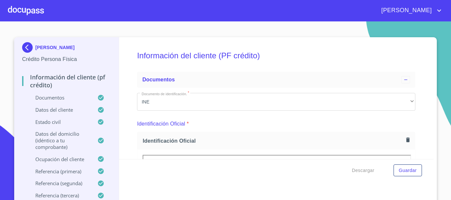 This screenshot has width=451, height=200. I want to click on p: Ocupación del Cliente, so click(60, 159).